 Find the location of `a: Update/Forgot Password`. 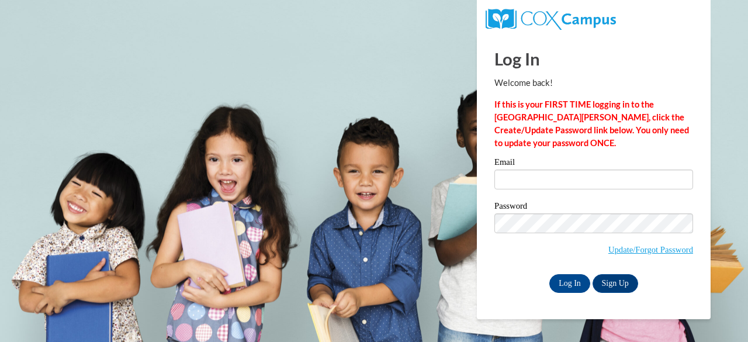

a: Update/Forgot Password is located at coordinates (651, 250).